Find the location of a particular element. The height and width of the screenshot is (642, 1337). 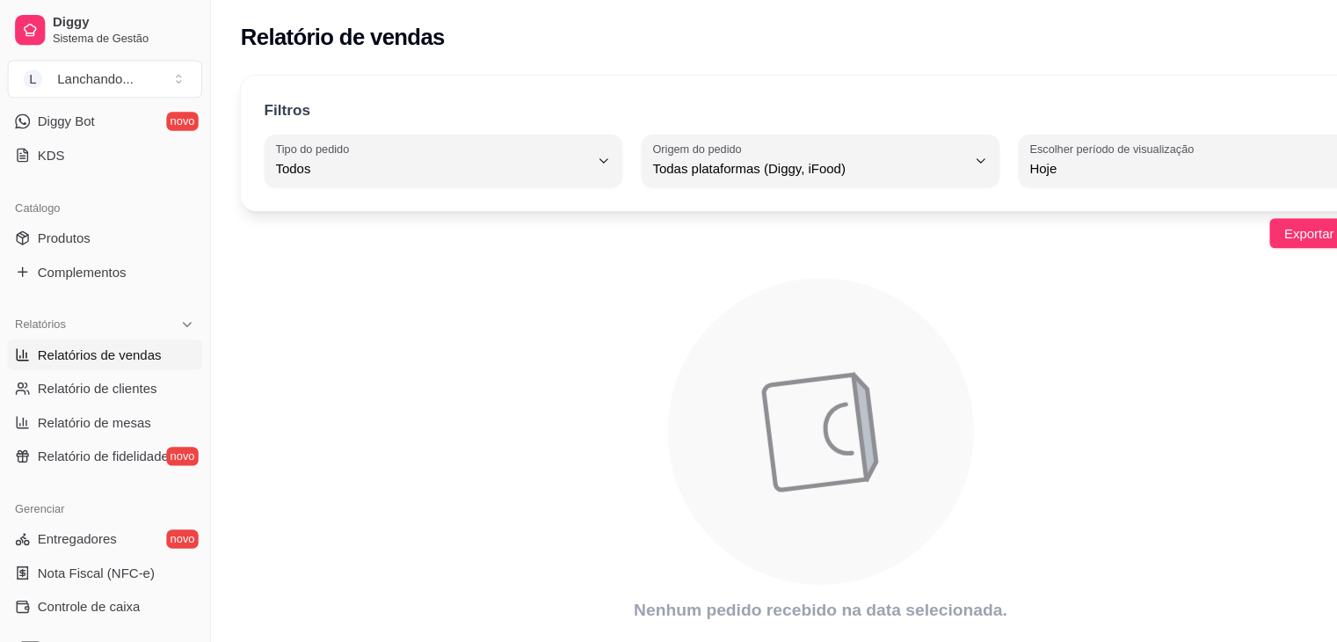

button: Tipo do pedidoTodos is located at coordinates (414, 150).